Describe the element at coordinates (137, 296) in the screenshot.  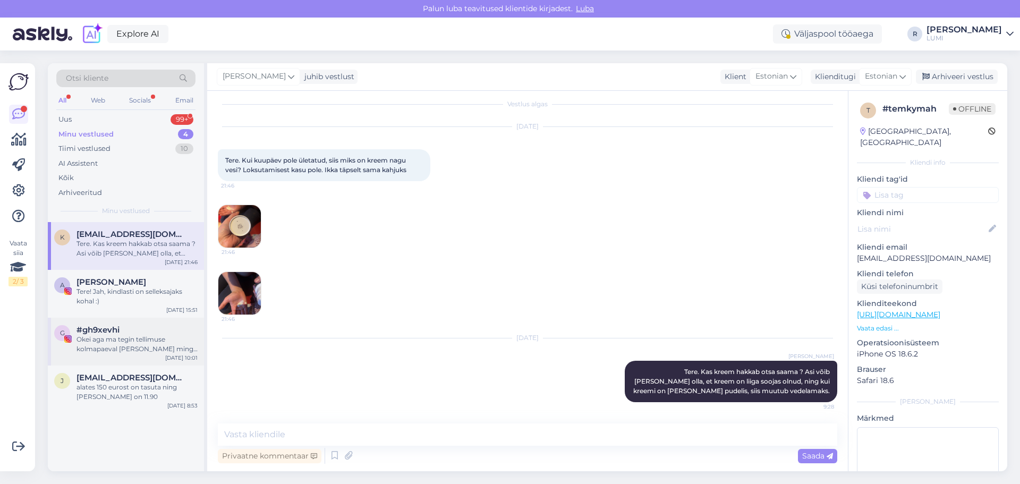
I see `div: Tere! Jah, kindlasti on selleksajaks kohal :)` at that location.